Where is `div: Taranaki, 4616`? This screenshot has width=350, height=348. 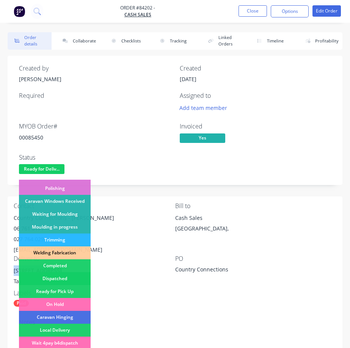
div: Taranaki, 4616 is located at coordinates (94, 281).